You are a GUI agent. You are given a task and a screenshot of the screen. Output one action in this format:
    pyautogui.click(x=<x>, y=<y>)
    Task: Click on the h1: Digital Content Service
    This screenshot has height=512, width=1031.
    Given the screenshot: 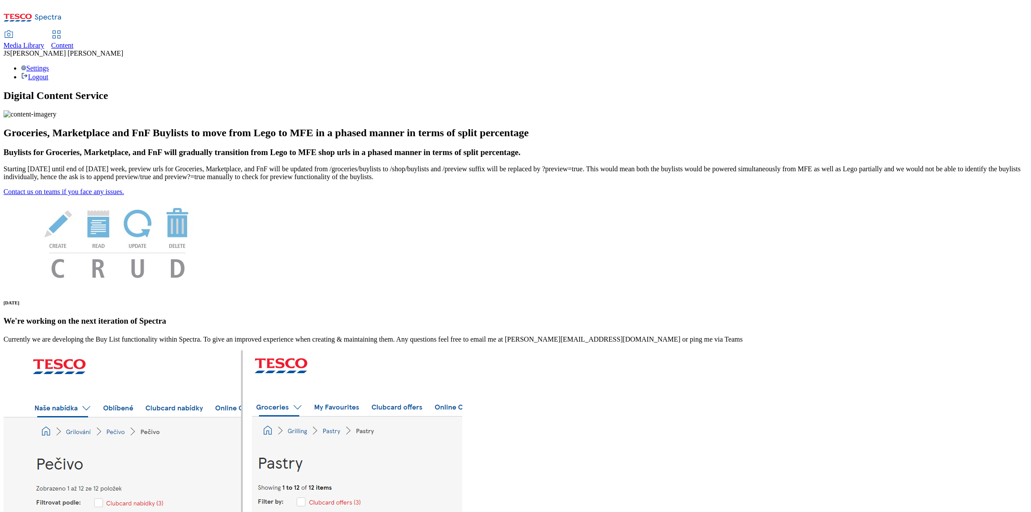 What is the action you would take?
    pyautogui.click(x=515, y=96)
    